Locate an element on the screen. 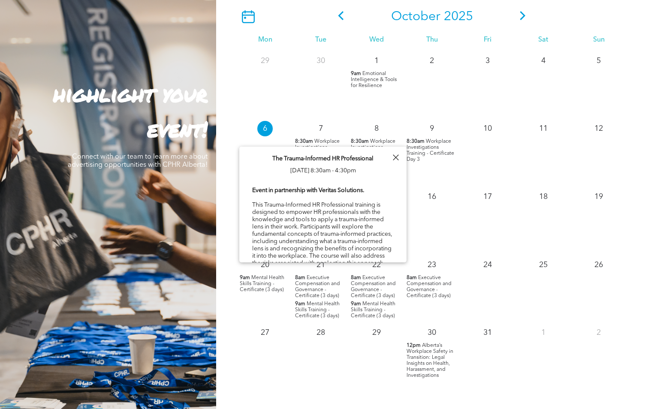 This screenshot has height=409, width=648. div: Sat is located at coordinates (543, 40).